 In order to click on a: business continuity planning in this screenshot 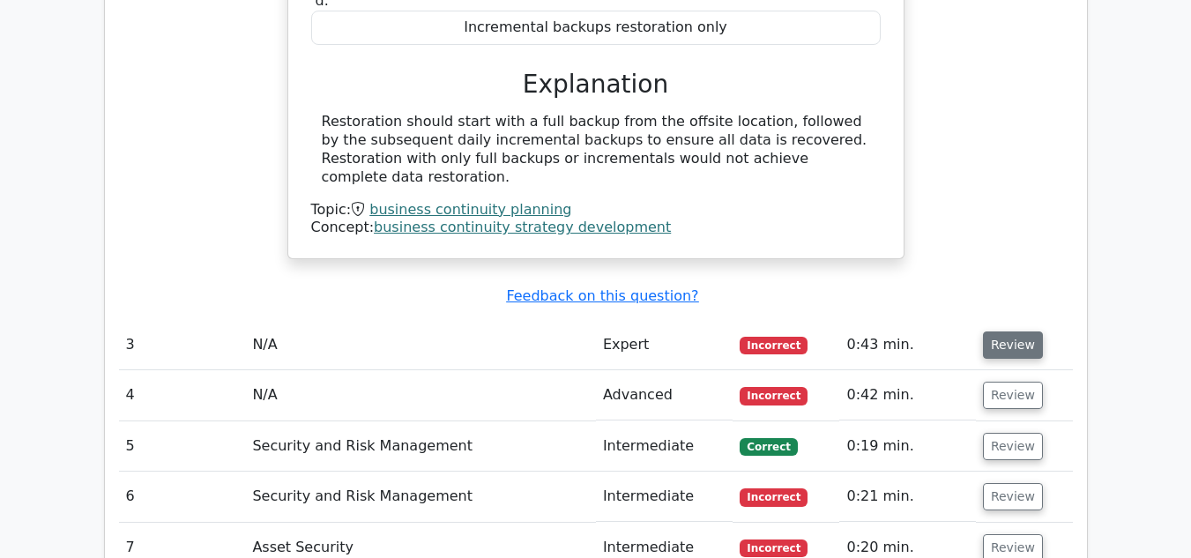, I will do `click(470, 209)`.